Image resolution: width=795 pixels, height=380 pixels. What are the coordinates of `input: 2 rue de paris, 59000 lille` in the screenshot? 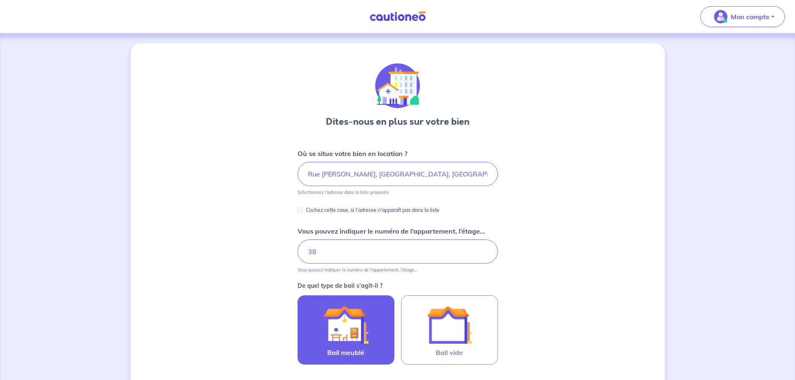 It's located at (398, 174).